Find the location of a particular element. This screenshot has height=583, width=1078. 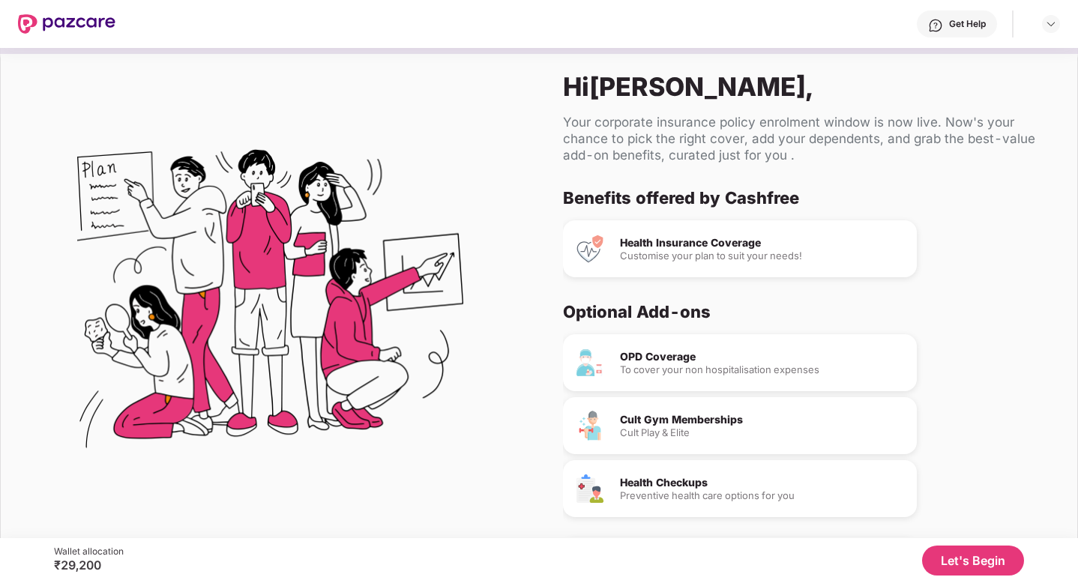

div: Customise your plan to suit your needs! is located at coordinates (762, 256).